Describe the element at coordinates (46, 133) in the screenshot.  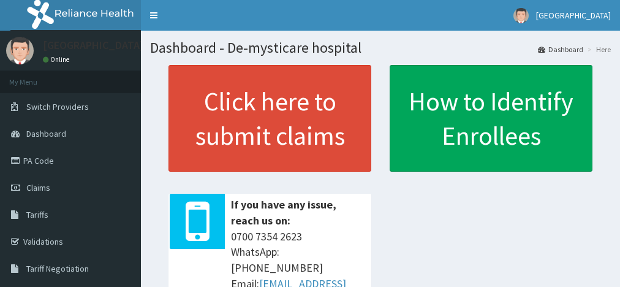
I see `span: Dashboard` at that location.